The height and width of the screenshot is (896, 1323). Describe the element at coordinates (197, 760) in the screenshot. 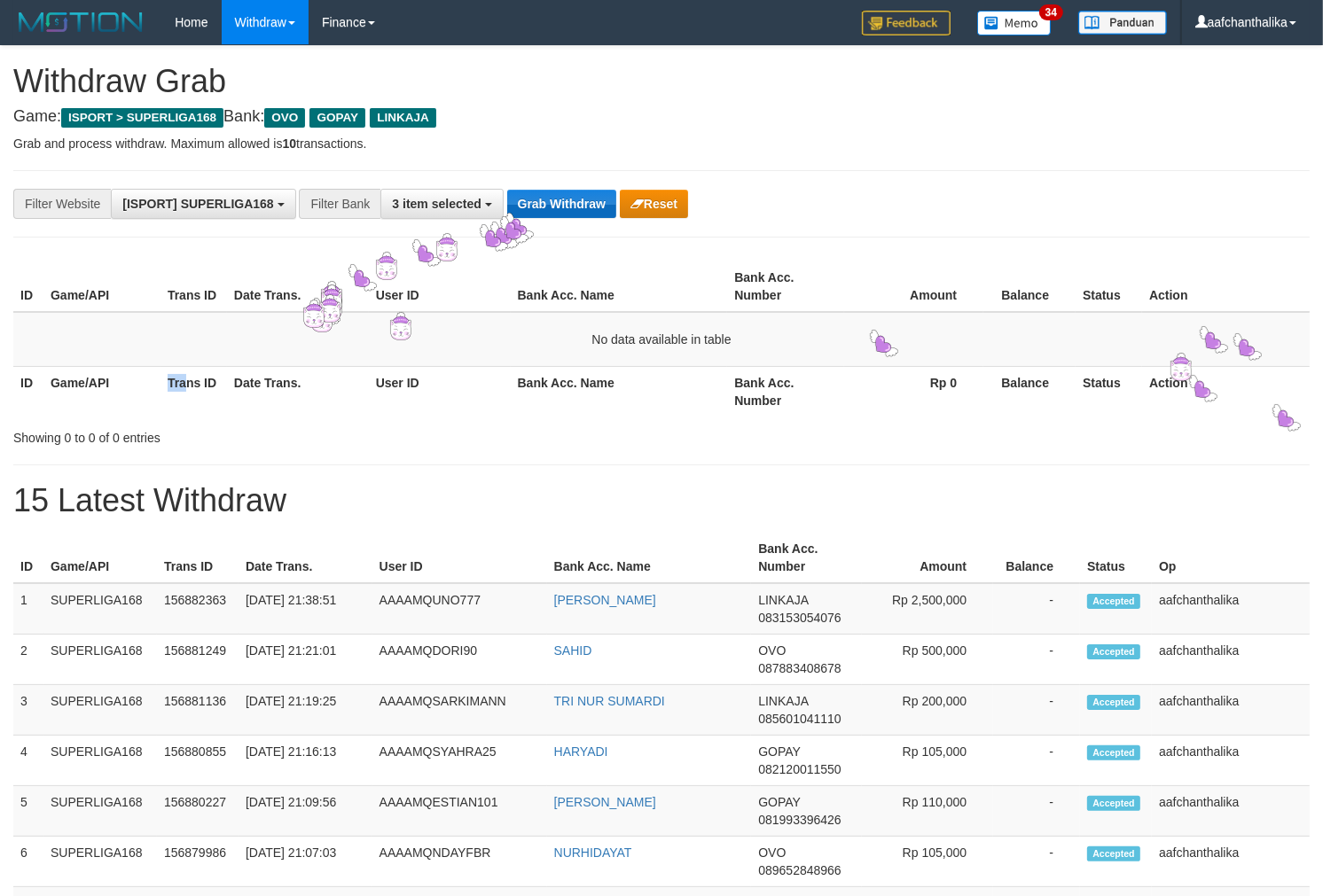

I see `td: 156880855` at that location.